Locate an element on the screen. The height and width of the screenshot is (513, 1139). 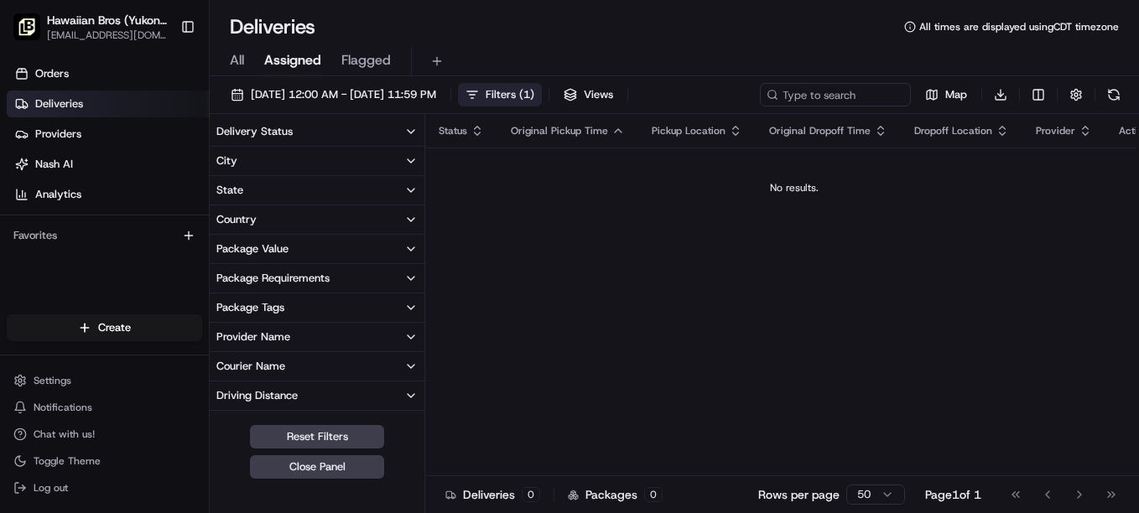
div: Package Value is located at coordinates (252, 249).